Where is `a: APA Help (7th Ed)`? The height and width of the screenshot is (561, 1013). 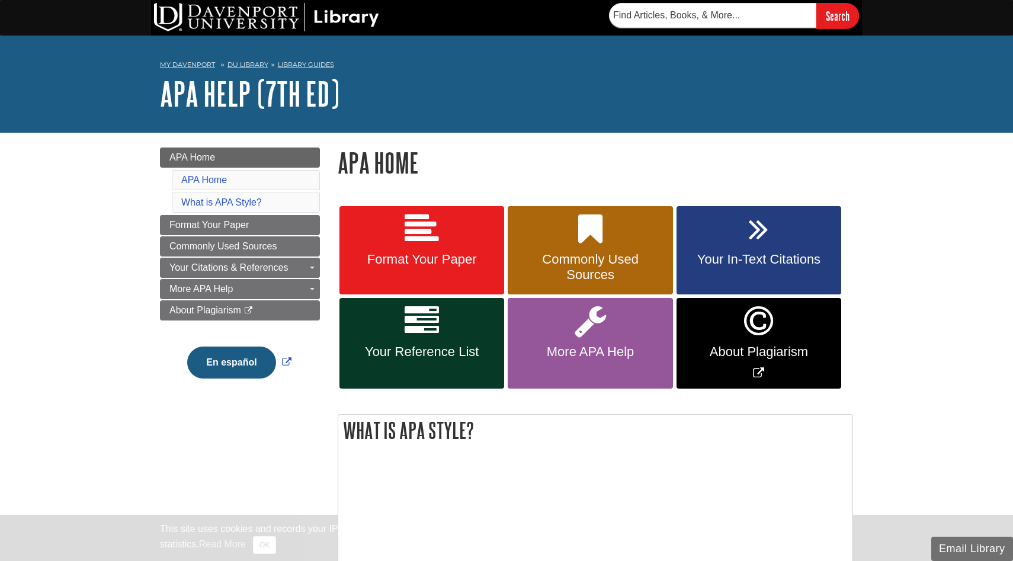
a: APA Help (7th Ed) is located at coordinates (249, 94).